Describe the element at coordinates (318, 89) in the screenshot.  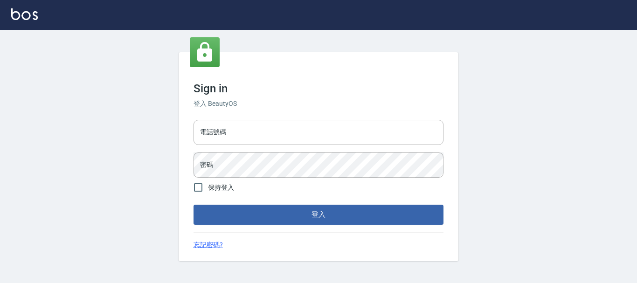
I see `h3: Sign in` at that location.